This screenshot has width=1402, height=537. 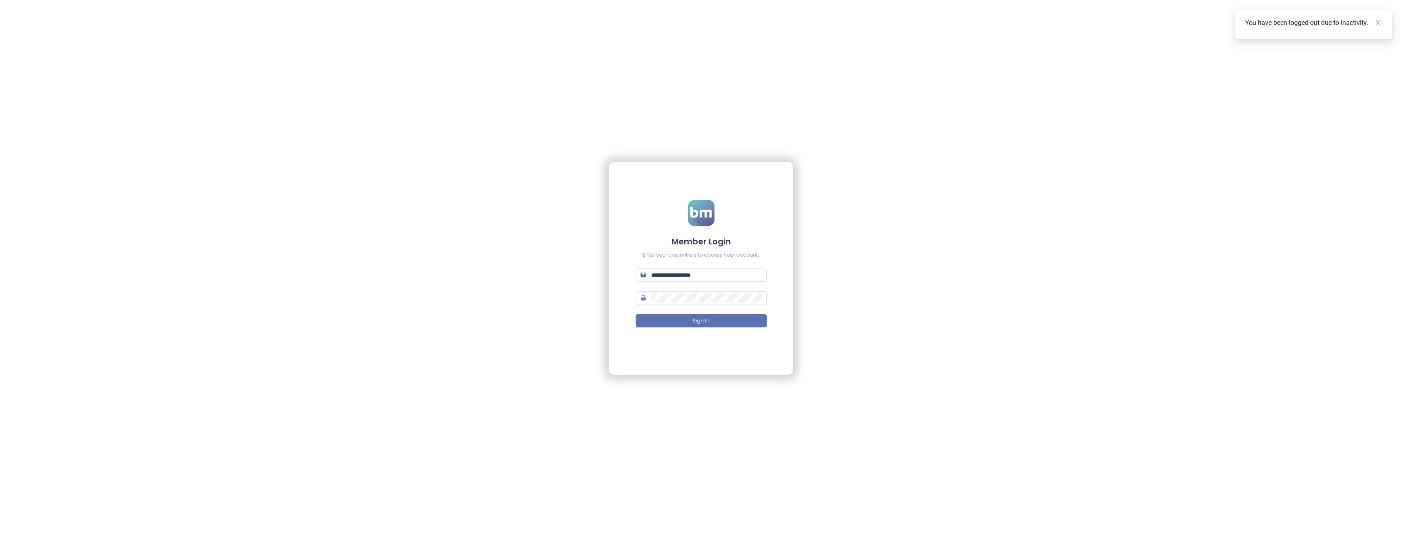 I want to click on span: lock, so click(x=643, y=298).